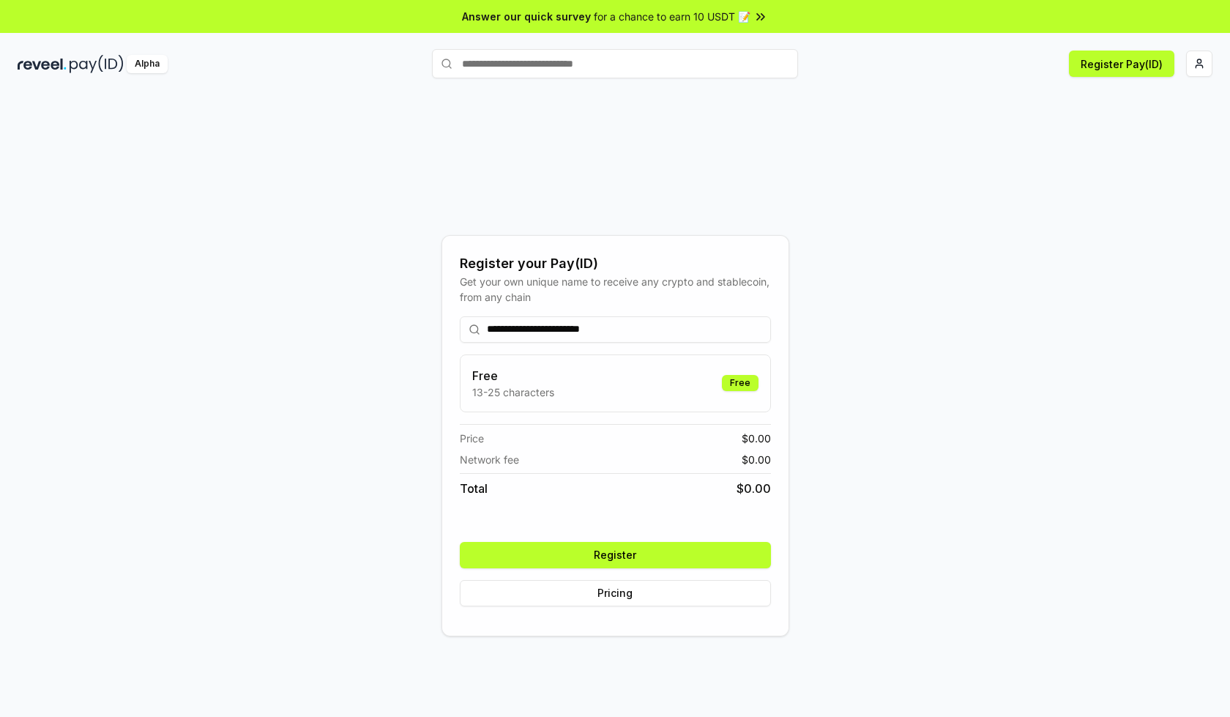 The image size is (1230, 717). What do you see at coordinates (513, 392) in the screenshot?
I see `p: 13-25 characters` at bounding box center [513, 392].